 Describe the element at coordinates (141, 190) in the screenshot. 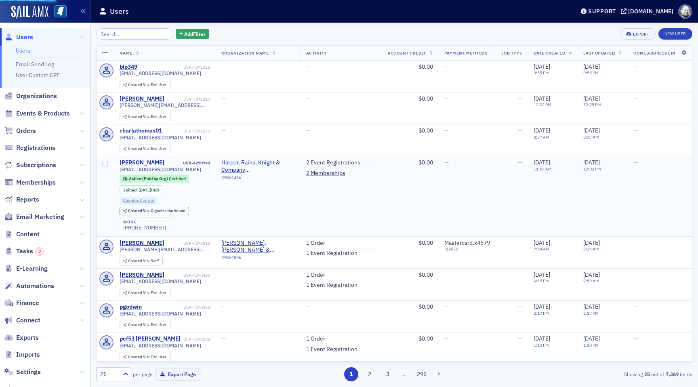

I see `div: Joined: 2025-09-25 00:00:00` at that location.